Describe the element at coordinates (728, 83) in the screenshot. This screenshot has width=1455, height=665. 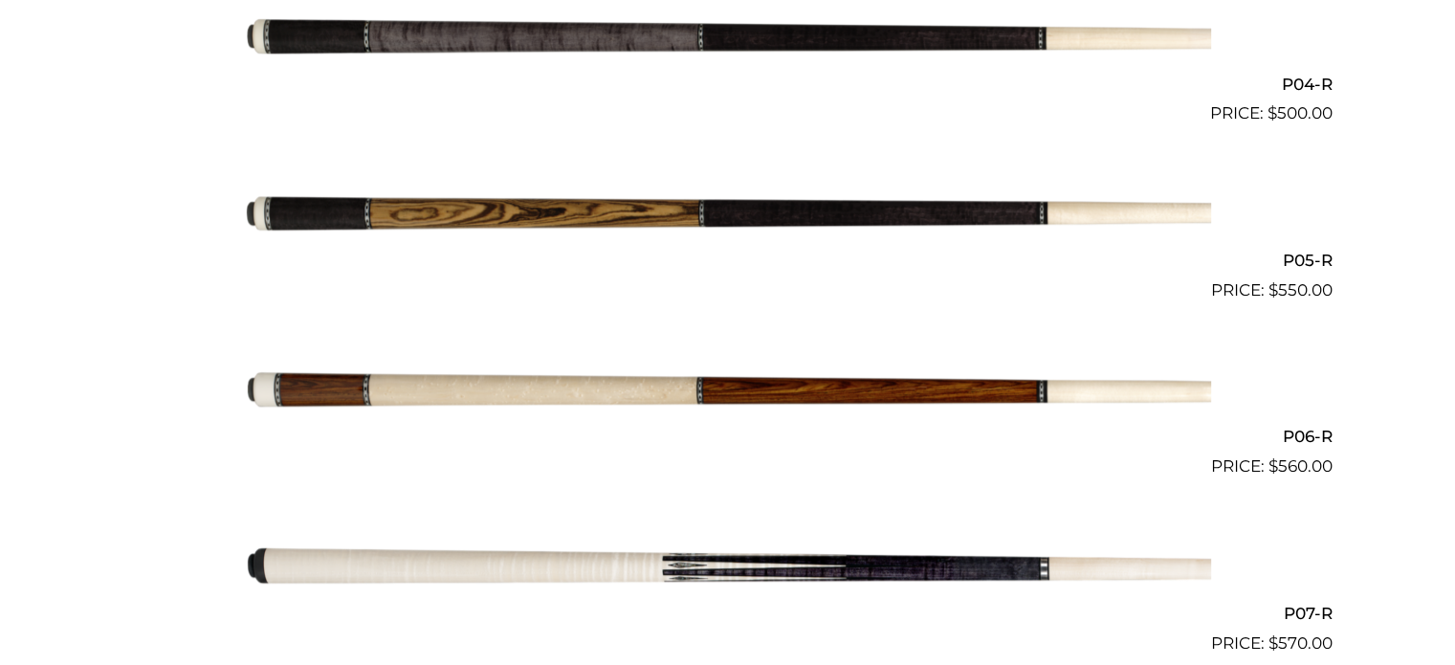
I see `h2: P04-R` at that location.